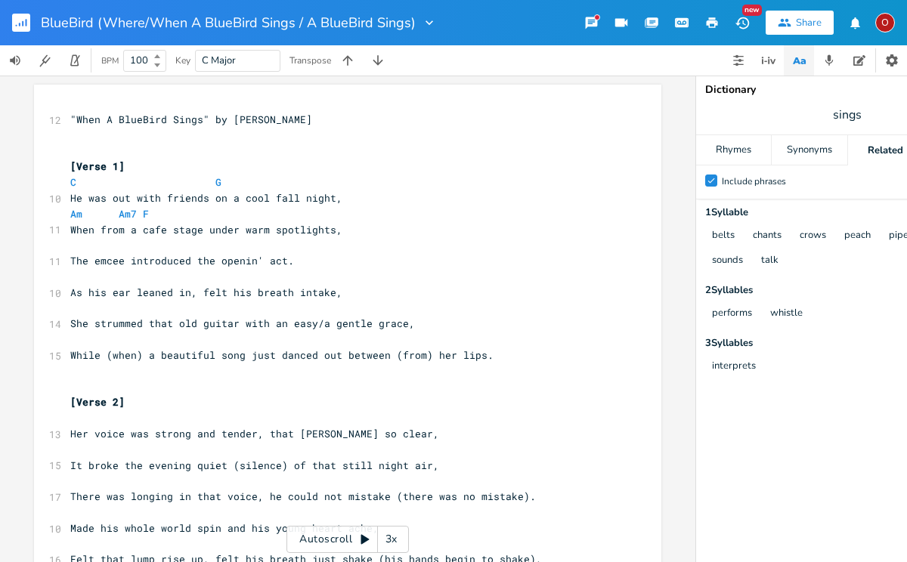 The width and height of the screenshot is (907, 562). What do you see at coordinates (146, 214) in the screenshot?
I see `span: F` at bounding box center [146, 214].